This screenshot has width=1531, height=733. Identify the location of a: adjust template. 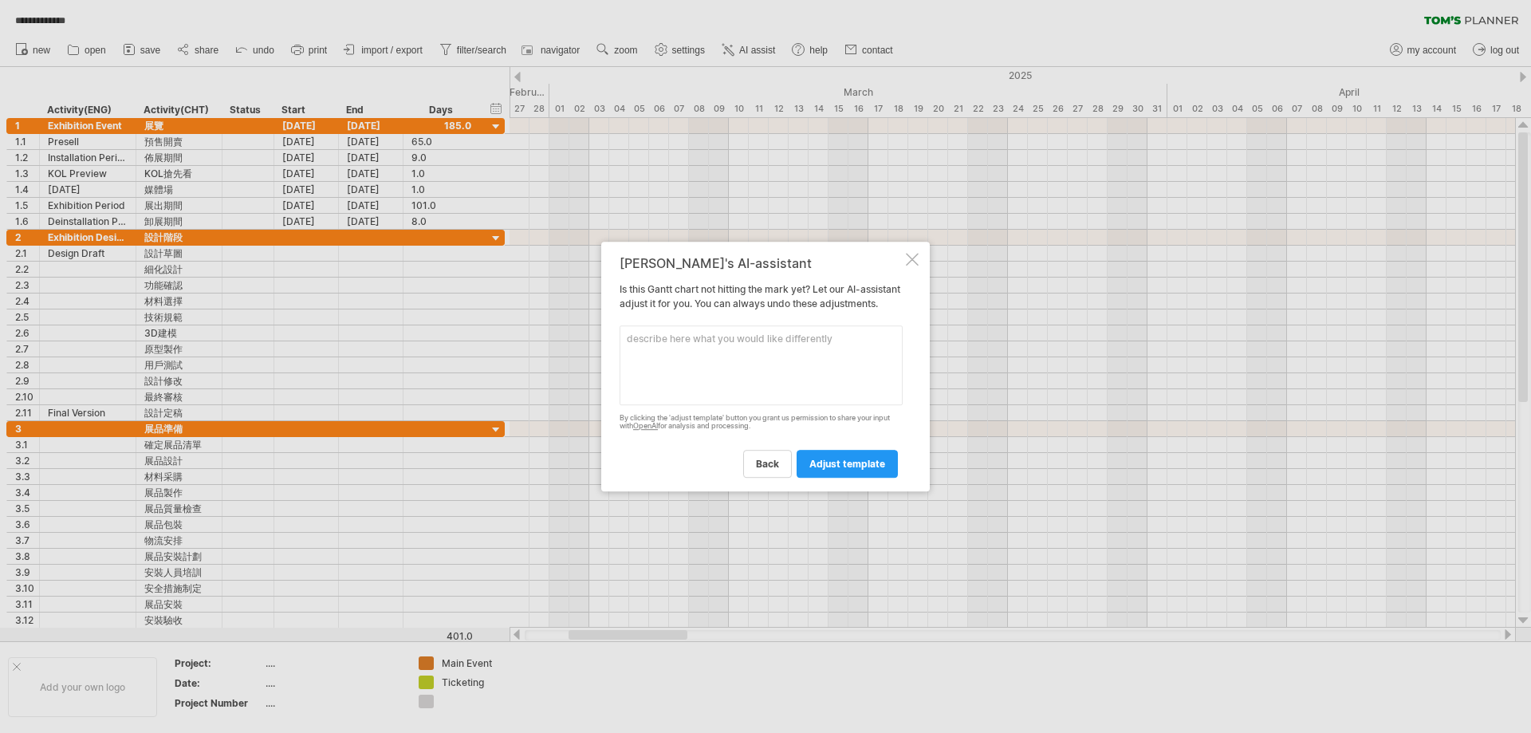
(847, 463).